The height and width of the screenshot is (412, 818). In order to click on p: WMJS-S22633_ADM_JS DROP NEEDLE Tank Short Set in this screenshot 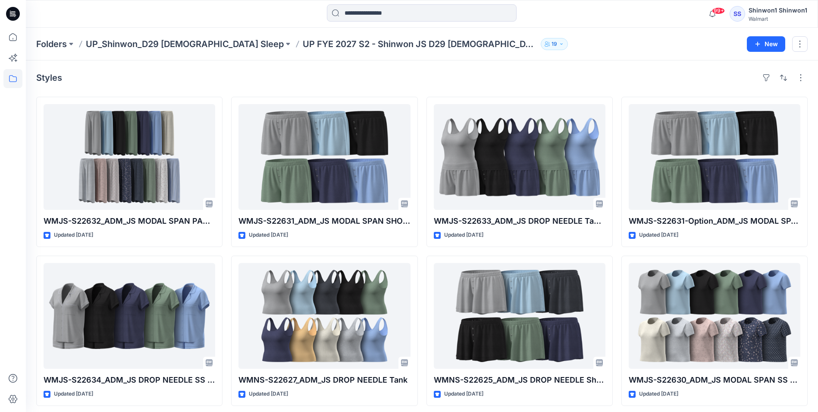, I will do `click(520, 221)`.